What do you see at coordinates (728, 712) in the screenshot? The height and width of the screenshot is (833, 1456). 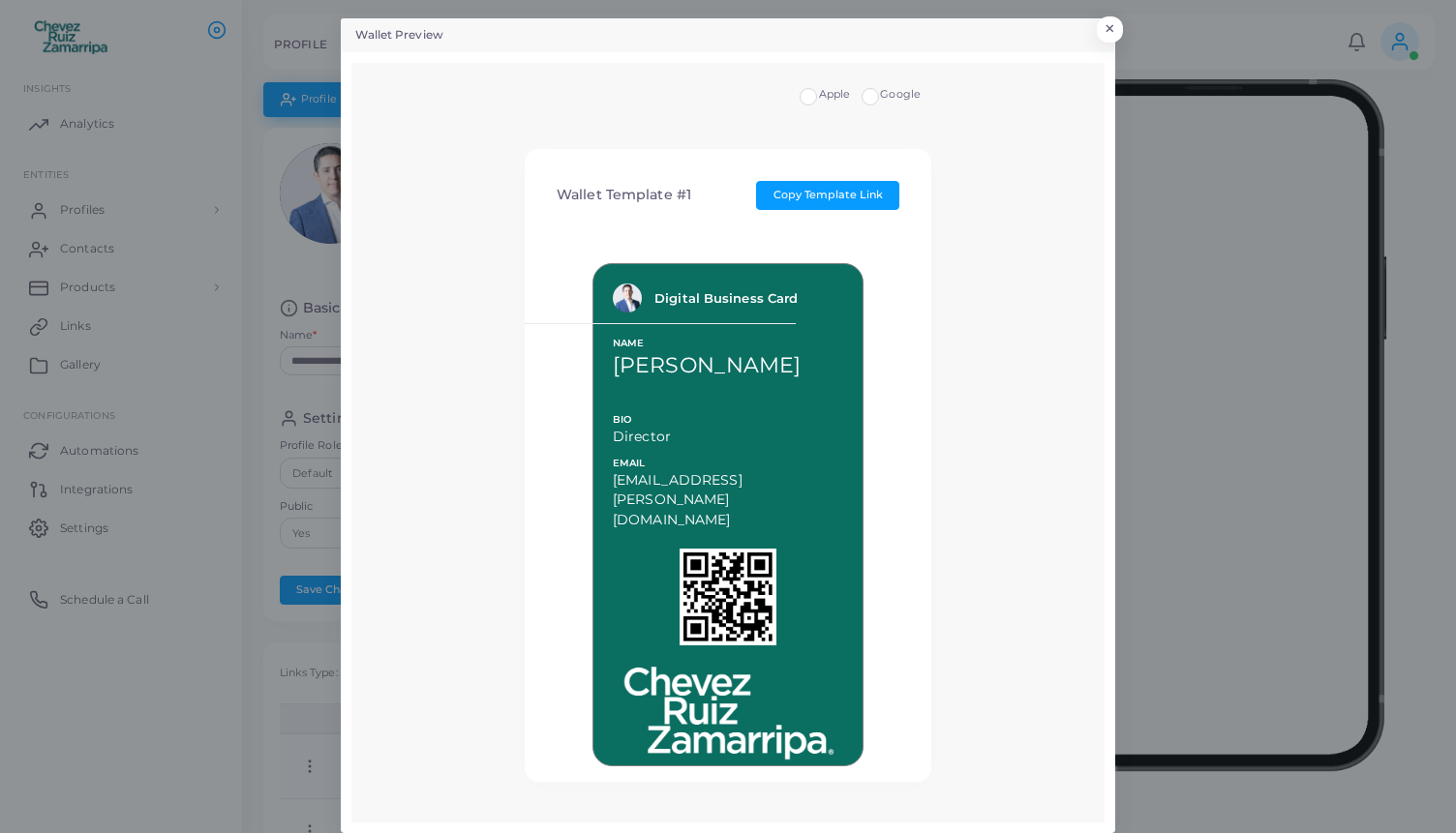 I see `img: 15176fd3e89c77a4120445f896749a51f1266e0eda66b3b197e77af4fa96164a.png` at bounding box center [728, 712].